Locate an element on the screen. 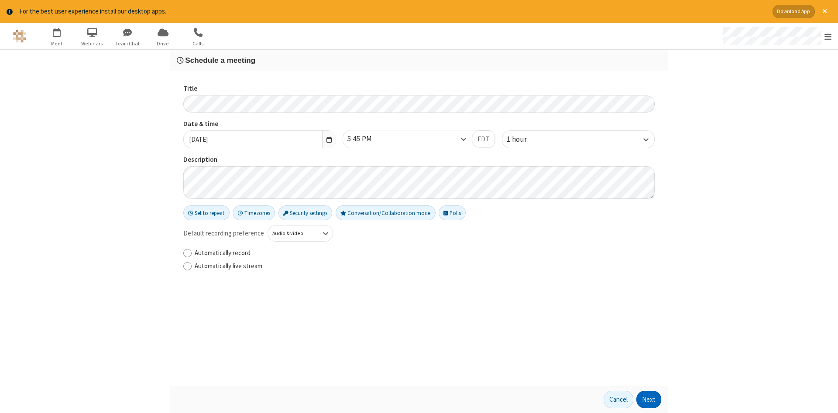 This screenshot has height=413, width=838. button: Next is located at coordinates (649, 400).